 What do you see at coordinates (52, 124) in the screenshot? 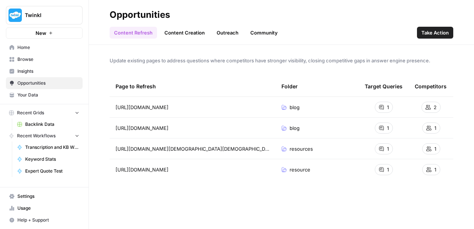
I see `span: Backlink Data` at bounding box center [52, 124].